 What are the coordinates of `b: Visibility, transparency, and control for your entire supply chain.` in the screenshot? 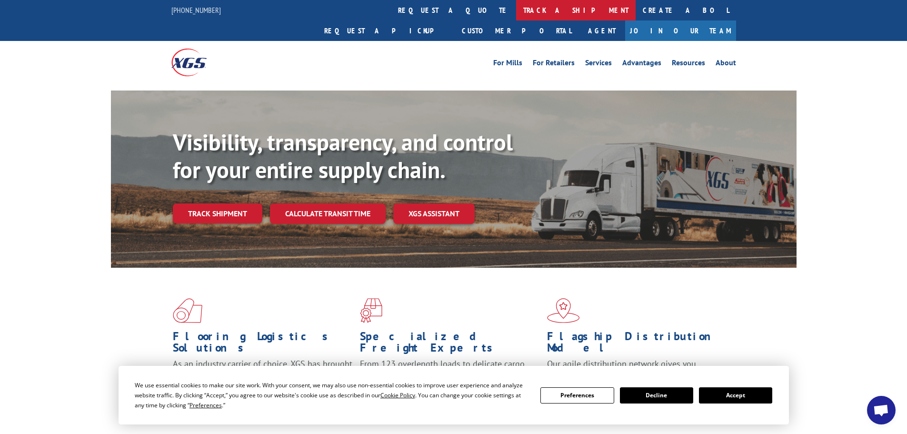 It's located at (343, 156).